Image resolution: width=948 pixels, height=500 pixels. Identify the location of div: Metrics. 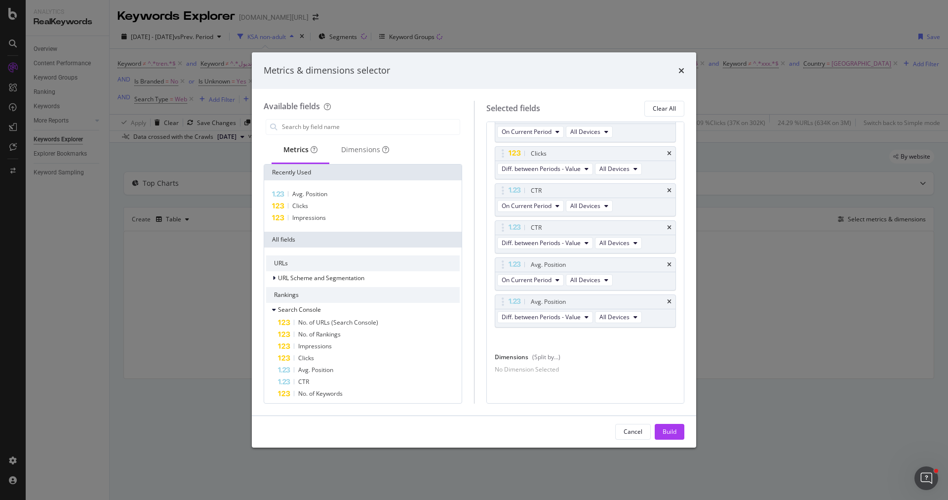
(300, 150).